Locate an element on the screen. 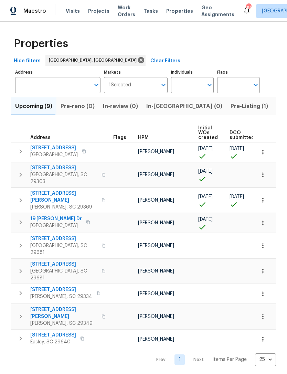  span: Pre-Listing (1) is located at coordinates (249, 106).